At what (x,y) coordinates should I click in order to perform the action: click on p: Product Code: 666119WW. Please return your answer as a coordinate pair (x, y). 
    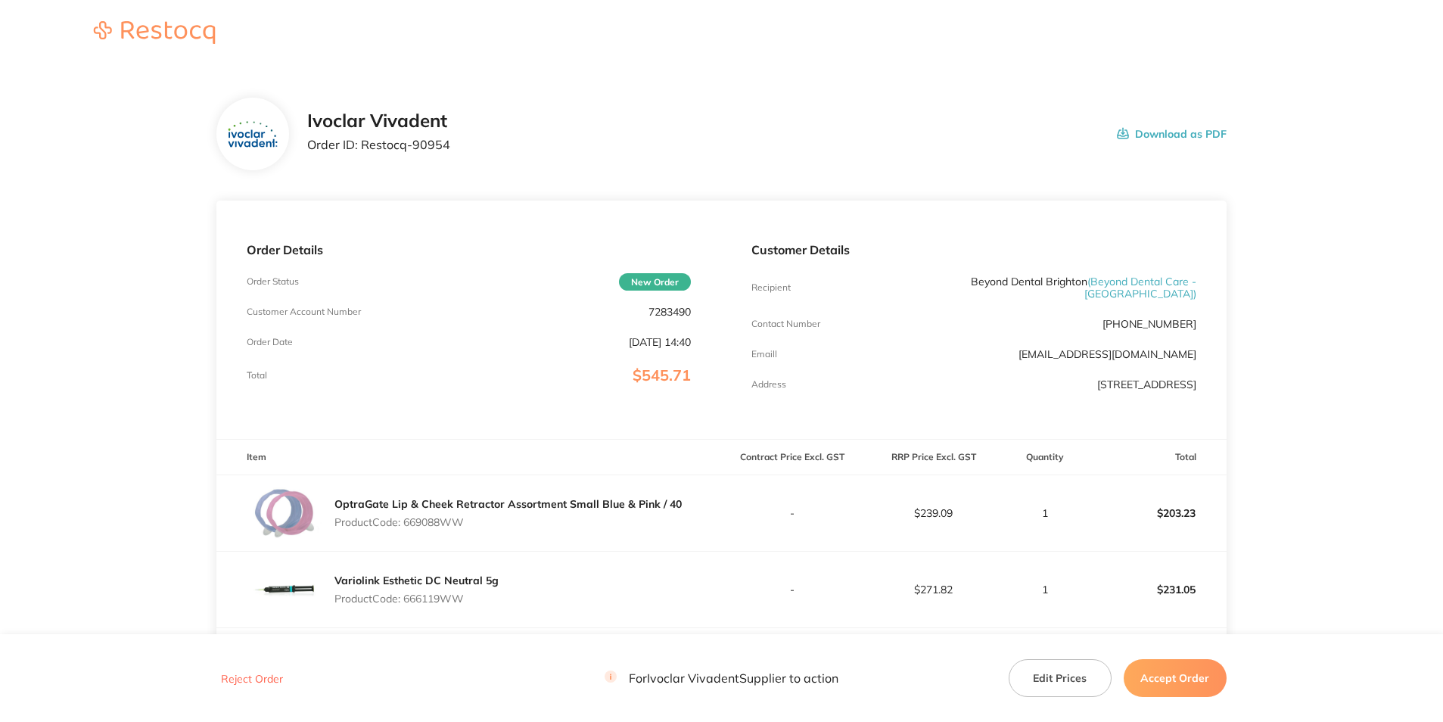
    Looking at the image, I should click on (416, 598).